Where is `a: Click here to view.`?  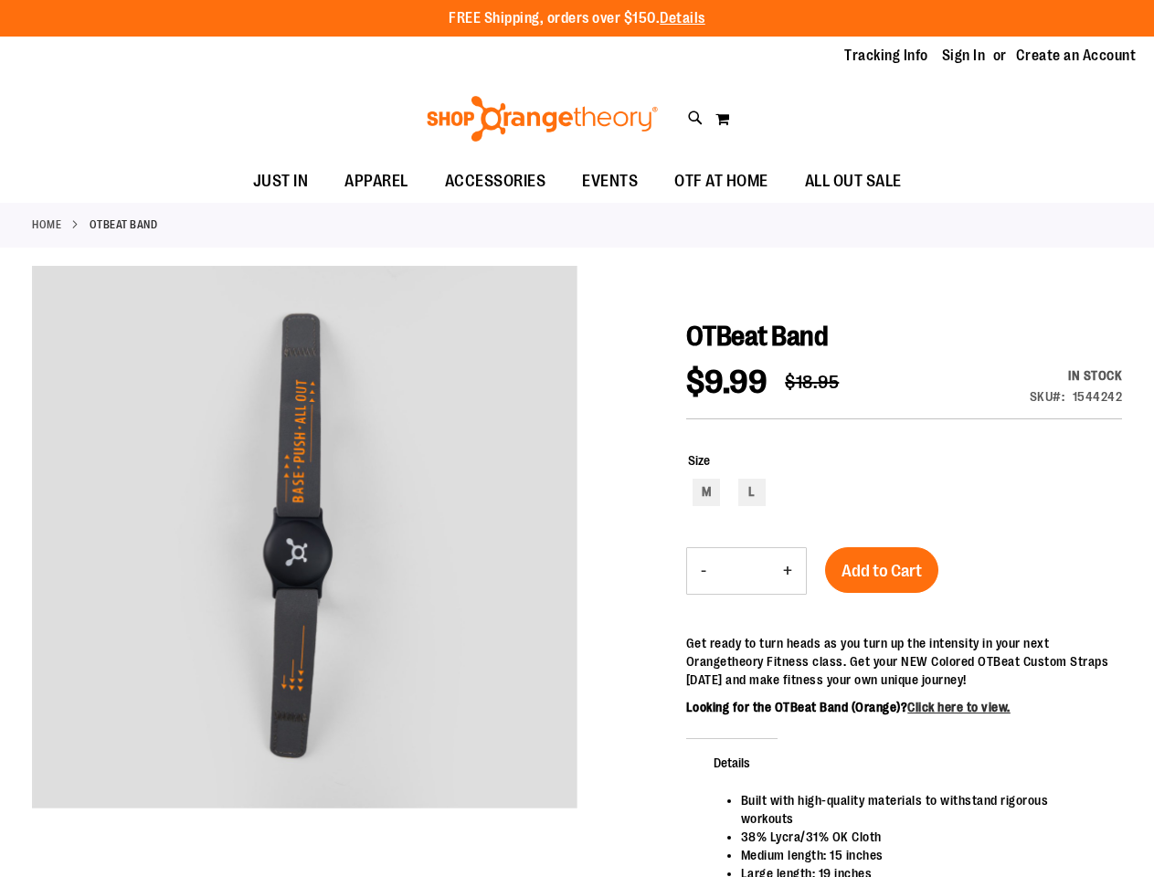 a: Click here to view. is located at coordinates (958, 707).